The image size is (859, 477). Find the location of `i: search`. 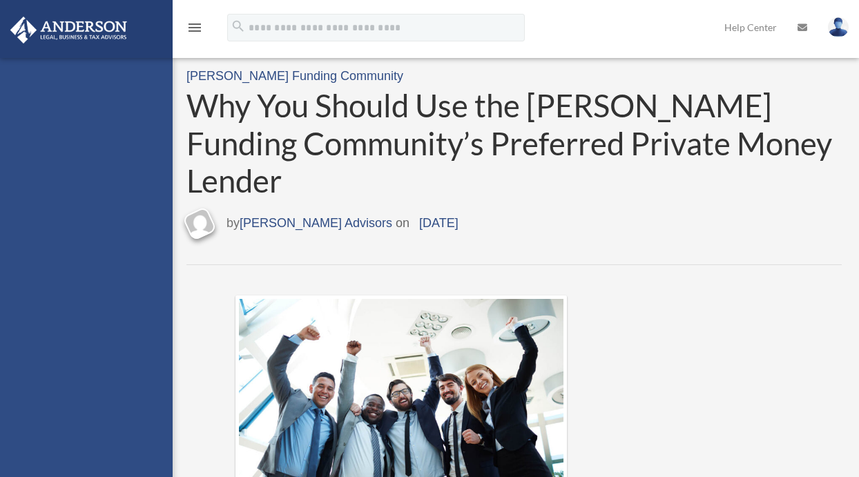

i: search is located at coordinates (238, 26).